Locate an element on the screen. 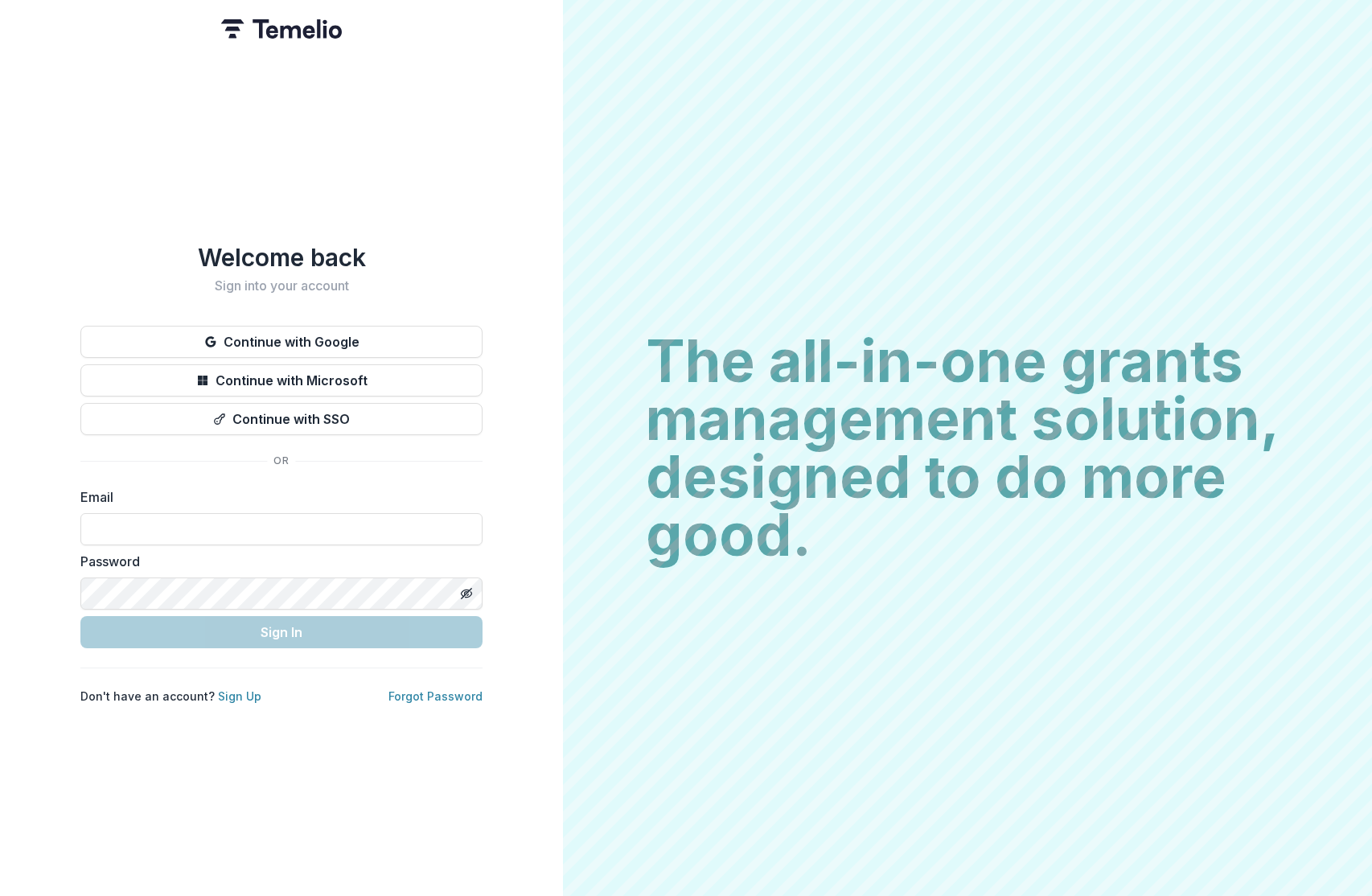 The image size is (1372, 896). button: Continue with SSO is located at coordinates (282, 419).